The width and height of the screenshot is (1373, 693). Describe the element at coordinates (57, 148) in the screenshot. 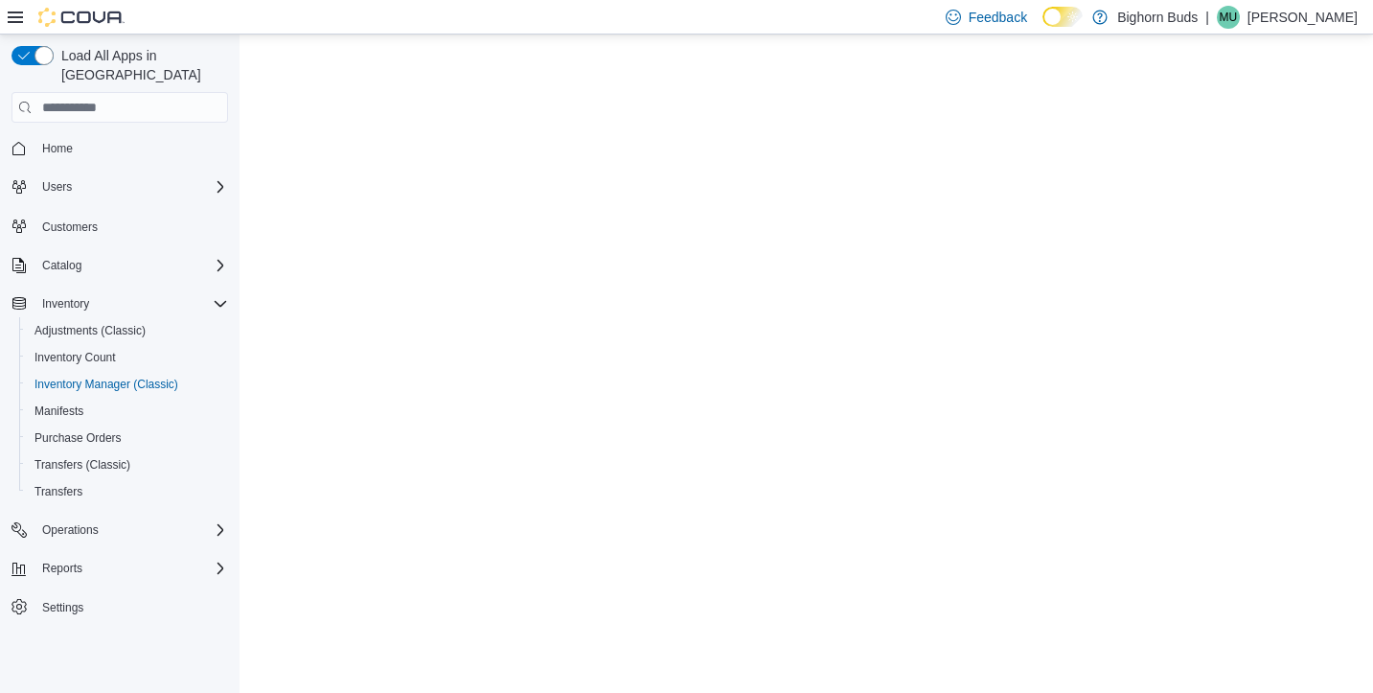

I see `a: Home` at that location.